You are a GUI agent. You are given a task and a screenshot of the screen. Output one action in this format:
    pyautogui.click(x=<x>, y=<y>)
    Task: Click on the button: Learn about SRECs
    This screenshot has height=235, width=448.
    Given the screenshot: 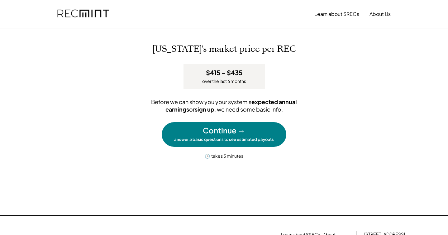 What is the action you would take?
    pyautogui.click(x=337, y=14)
    